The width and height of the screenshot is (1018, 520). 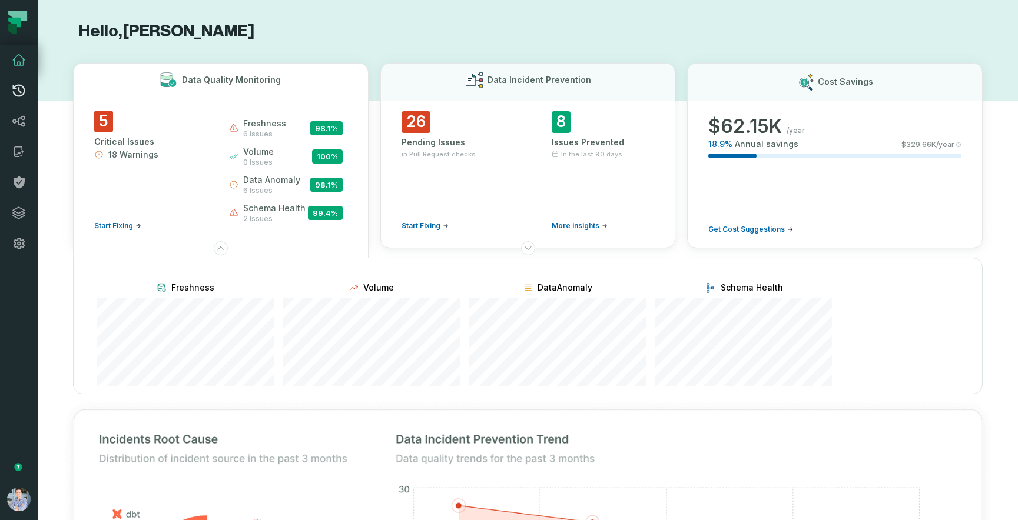 I want to click on span: in Pull Request checks, so click(x=439, y=154).